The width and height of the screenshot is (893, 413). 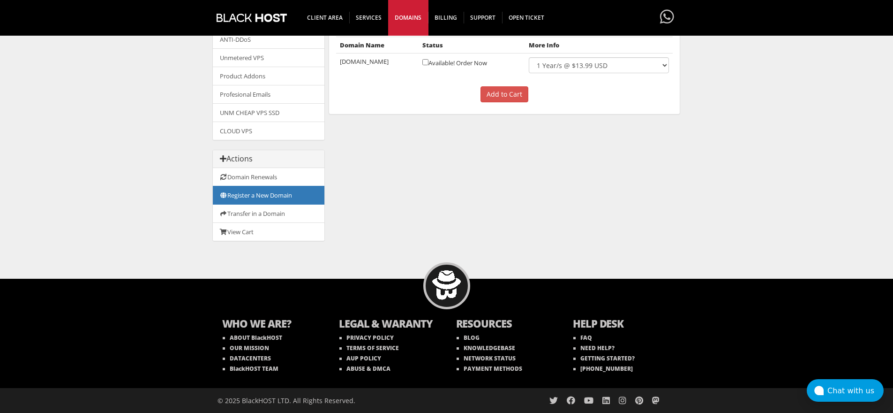 I want to click on a: OUR MISSION, so click(x=246, y=347).